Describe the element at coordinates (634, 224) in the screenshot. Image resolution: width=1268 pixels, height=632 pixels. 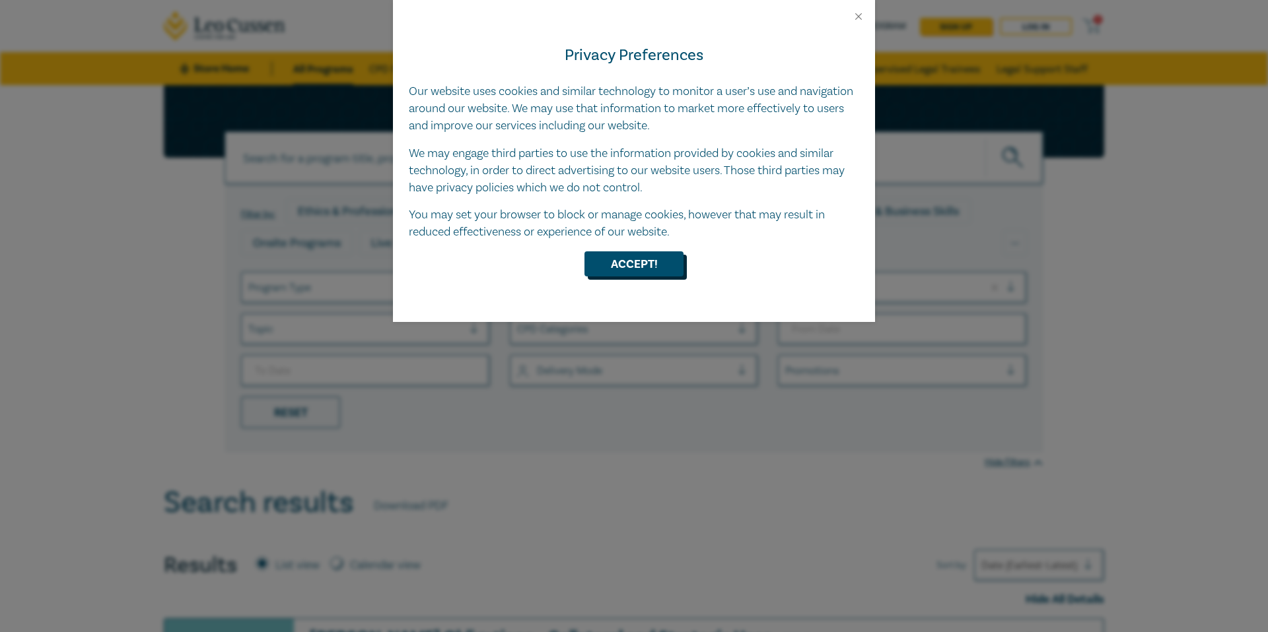
I see `p: You may set your browser to block or manage cookies, however that may result in reduced effective...` at that location.